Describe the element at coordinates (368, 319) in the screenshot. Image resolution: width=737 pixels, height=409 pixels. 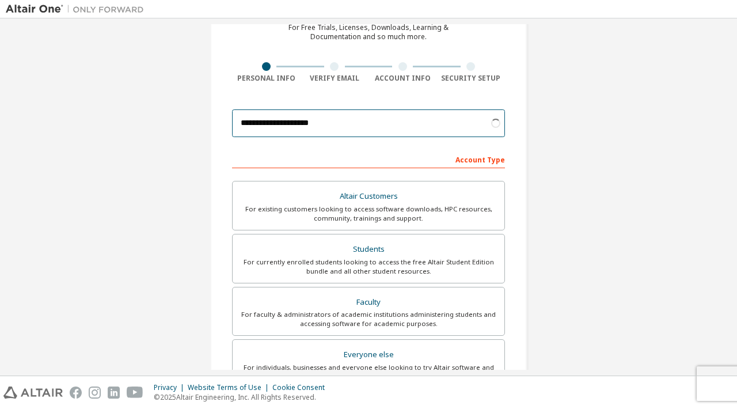
I see `div: For faculty & administrators of academic institutions administering students and accessing softwa...` at that location.